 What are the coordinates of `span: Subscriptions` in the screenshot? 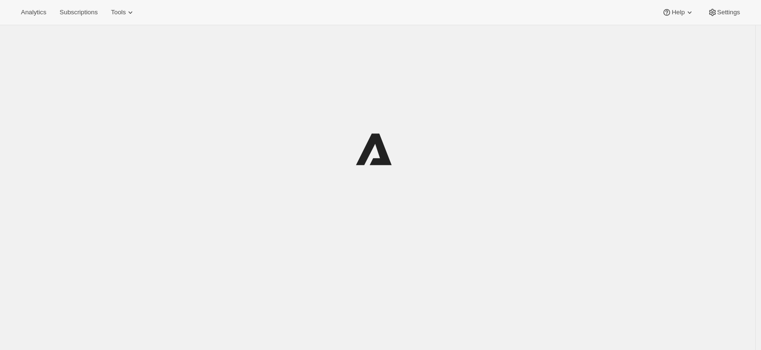 It's located at (79, 12).